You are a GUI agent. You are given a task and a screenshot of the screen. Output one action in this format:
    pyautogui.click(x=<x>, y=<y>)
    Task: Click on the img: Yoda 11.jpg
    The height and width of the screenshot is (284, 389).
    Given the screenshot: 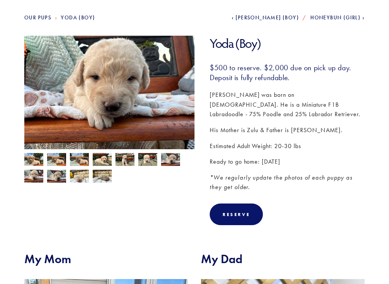 What is the action you would take?
    pyautogui.click(x=79, y=160)
    